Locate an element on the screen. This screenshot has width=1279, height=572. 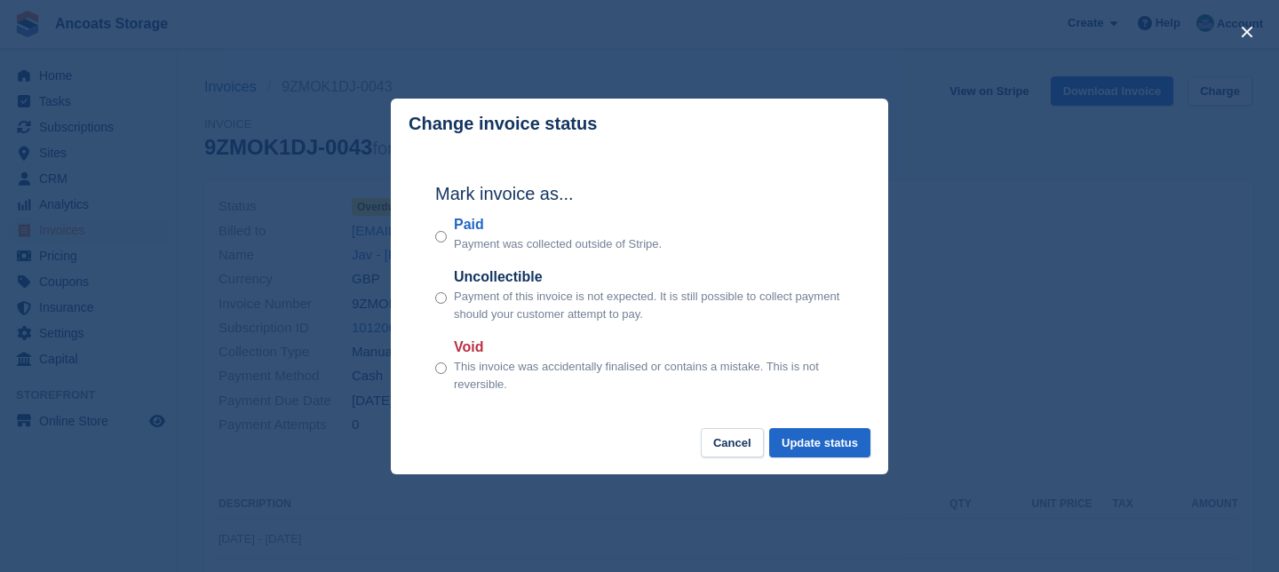
p: Payment of this invoice is not expected. It is still possible to collect payment should your cust... is located at coordinates (648, 305).